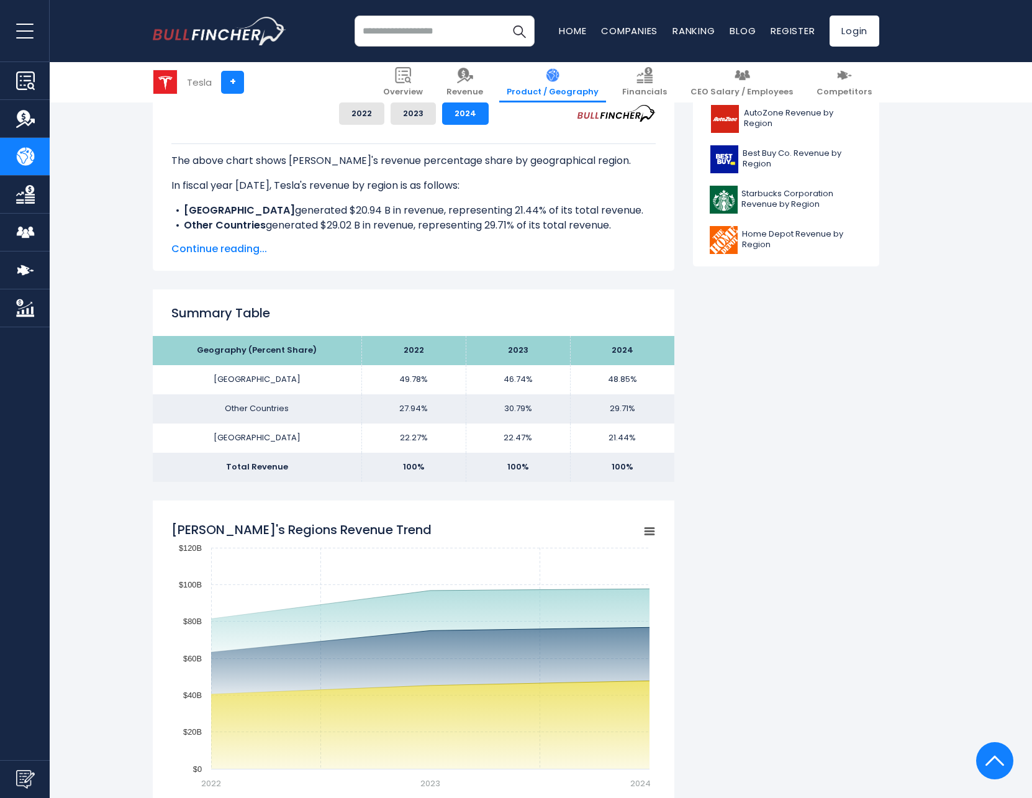  What do you see at coordinates (403, 92) in the screenshot?
I see `span: Overview` at bounding box center [403, 92].